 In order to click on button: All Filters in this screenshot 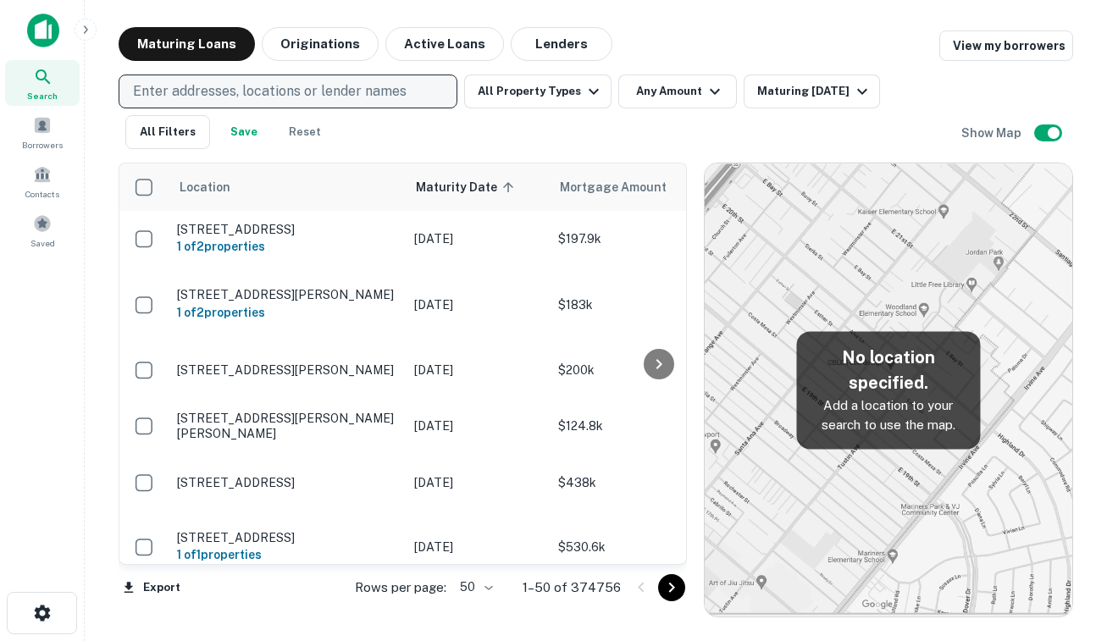, I will do `click(168, 132)`.